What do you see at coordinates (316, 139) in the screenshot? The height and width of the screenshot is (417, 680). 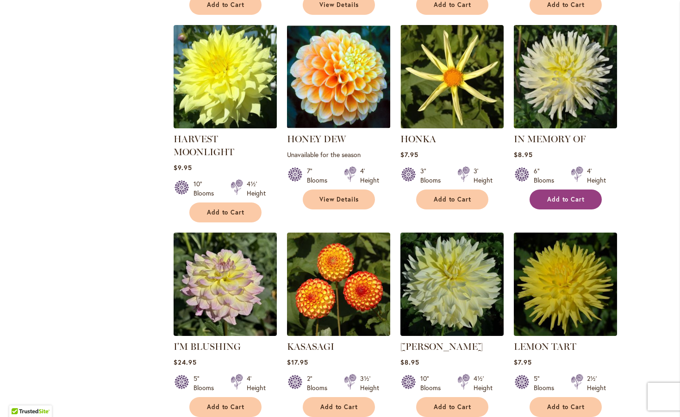 I see `a: HONEY DEW` at bounding box center [316, 139].